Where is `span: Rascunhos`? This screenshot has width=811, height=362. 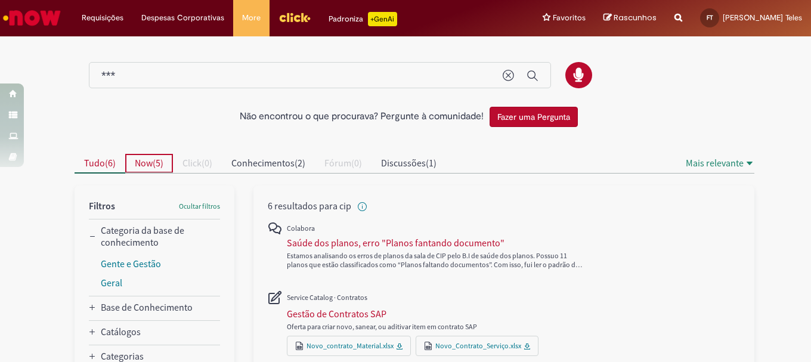 span: Rascunhos is located at coordinates (635, 17).